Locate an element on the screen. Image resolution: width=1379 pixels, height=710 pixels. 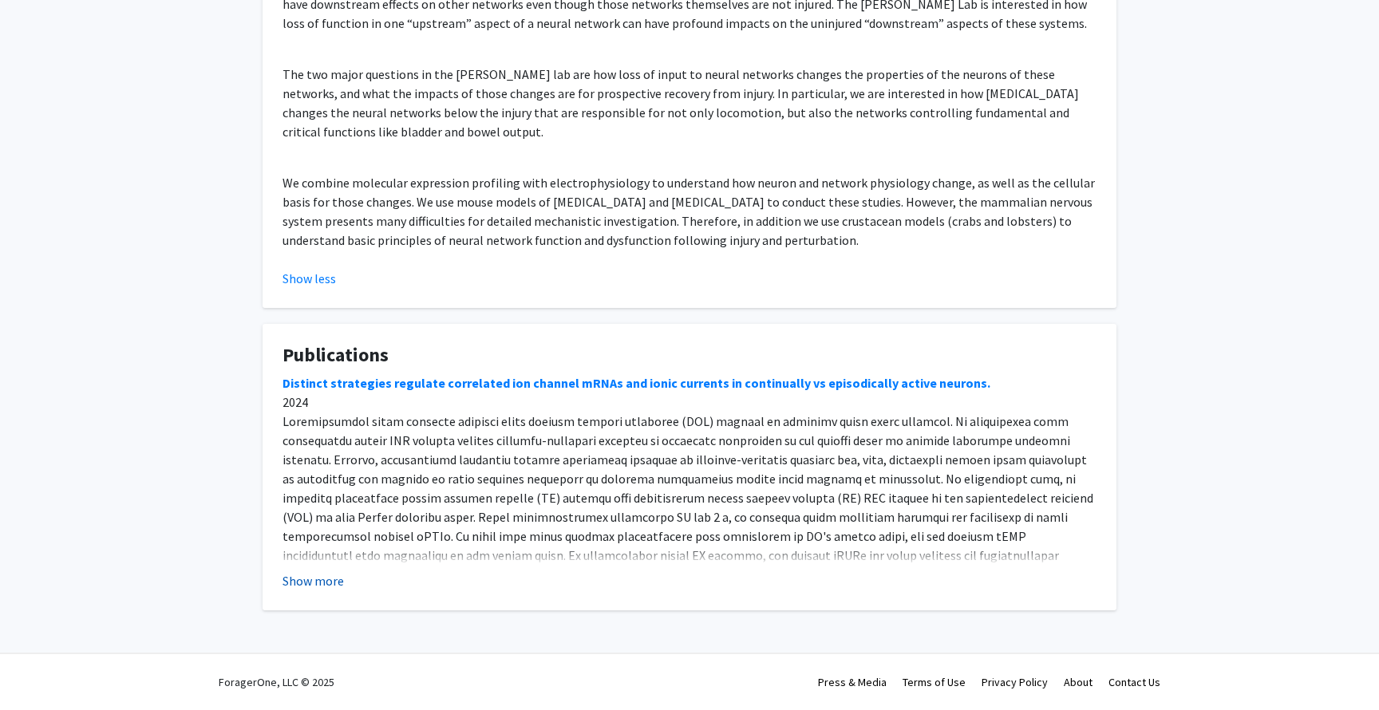
div: ForagerOne, LLC © 2025 is located at coordinates (276, 682).